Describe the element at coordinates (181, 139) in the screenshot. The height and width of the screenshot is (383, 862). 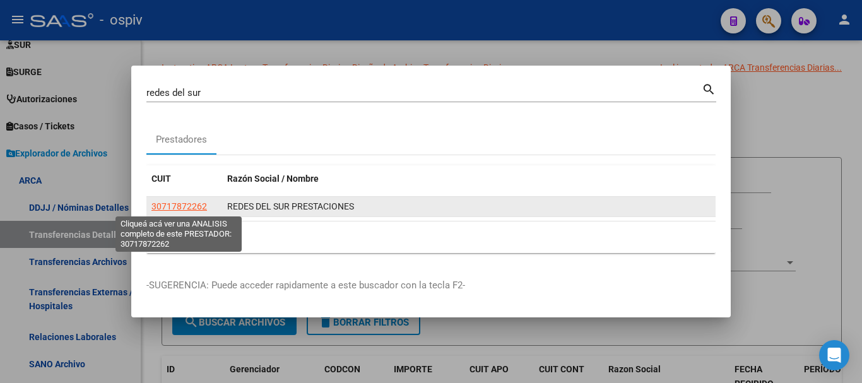
I see `div: Prestadores` at that location.